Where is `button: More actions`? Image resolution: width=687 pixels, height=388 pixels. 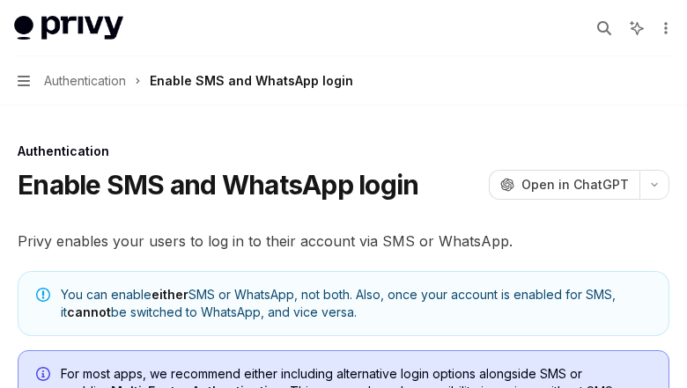
button: More actions is located at coordinates (664, 28).